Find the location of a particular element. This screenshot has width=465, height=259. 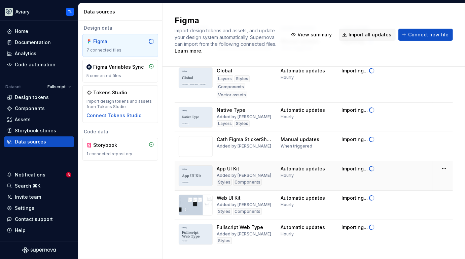

button: View summary is located at coordinates (312, 35).